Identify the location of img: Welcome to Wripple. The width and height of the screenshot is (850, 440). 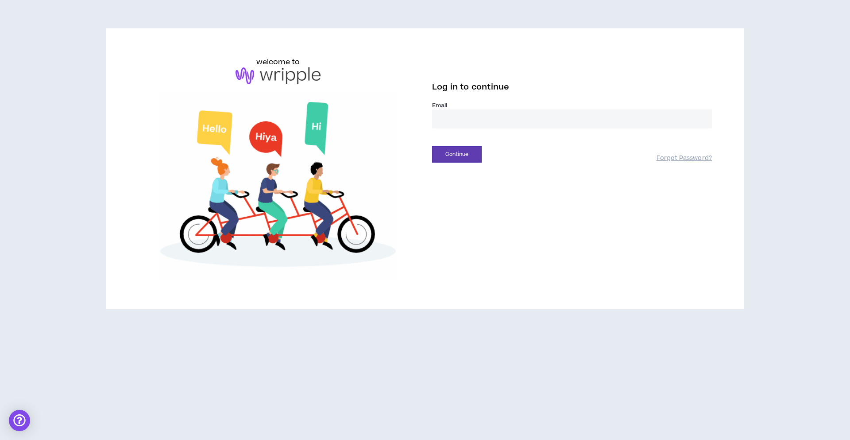
(278, 187).